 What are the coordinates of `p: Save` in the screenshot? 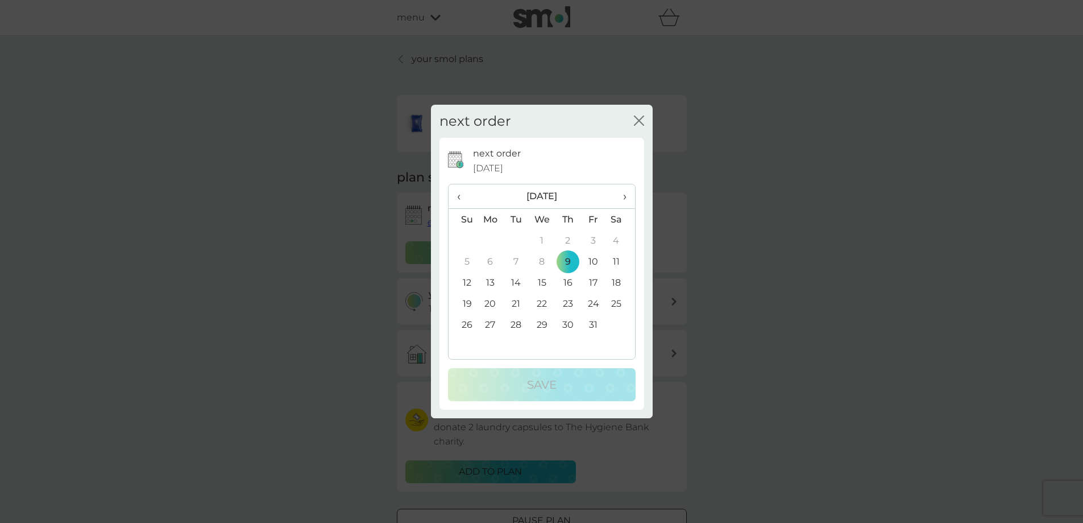 It's located at (542, 384).